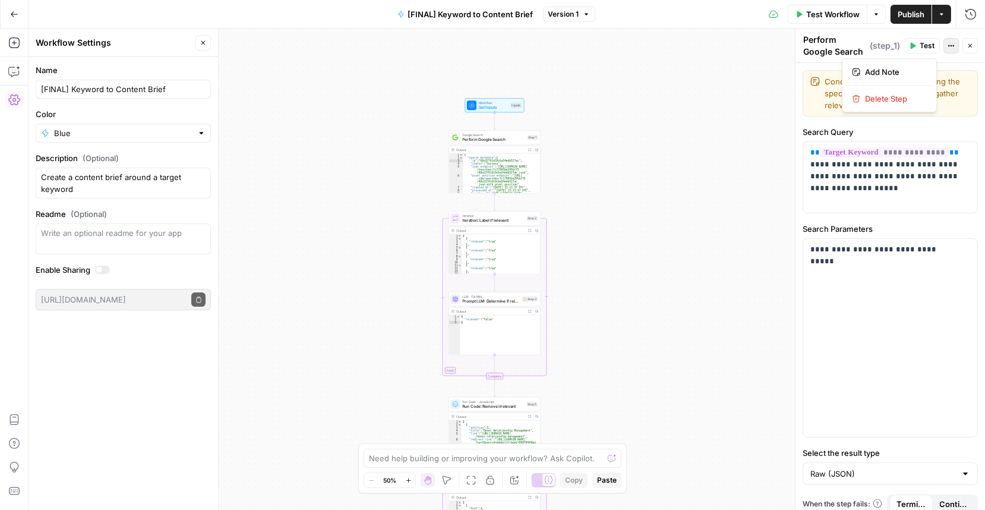 The height and width of the screenshot is (510, 985). Describe the element at coordinates (494, 242) in the screenshot. I see `div: LoopIterationIteration: Label if relevantStep 2Output[ { "relevant":"true" }, { "relevant":"true"...` at that location.